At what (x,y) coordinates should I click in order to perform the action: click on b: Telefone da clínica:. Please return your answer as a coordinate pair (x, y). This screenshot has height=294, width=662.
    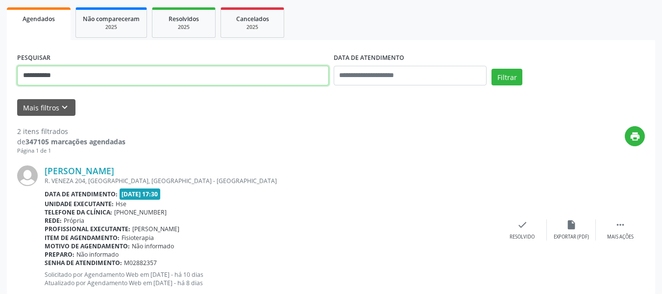
    Looking at the image, I should click on (78, 212).